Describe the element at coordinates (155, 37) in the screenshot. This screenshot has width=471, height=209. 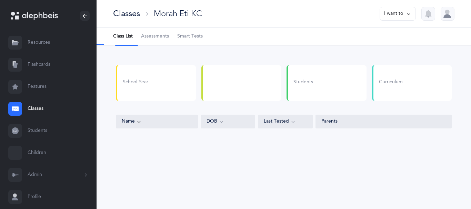
I see `span: Assessments` at that location.